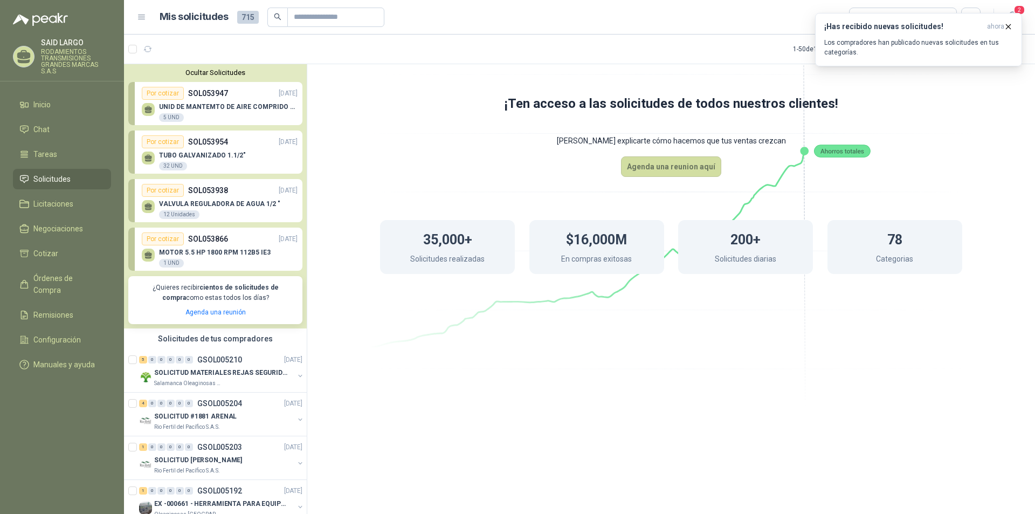 This screenshot has height=514, width=1035. Describe the element at coordinates (221, 372) in the screenshot. I see `p: SOLICITUD MATERIALES REJAS SEGURIDAD - OFICINA` at that location.